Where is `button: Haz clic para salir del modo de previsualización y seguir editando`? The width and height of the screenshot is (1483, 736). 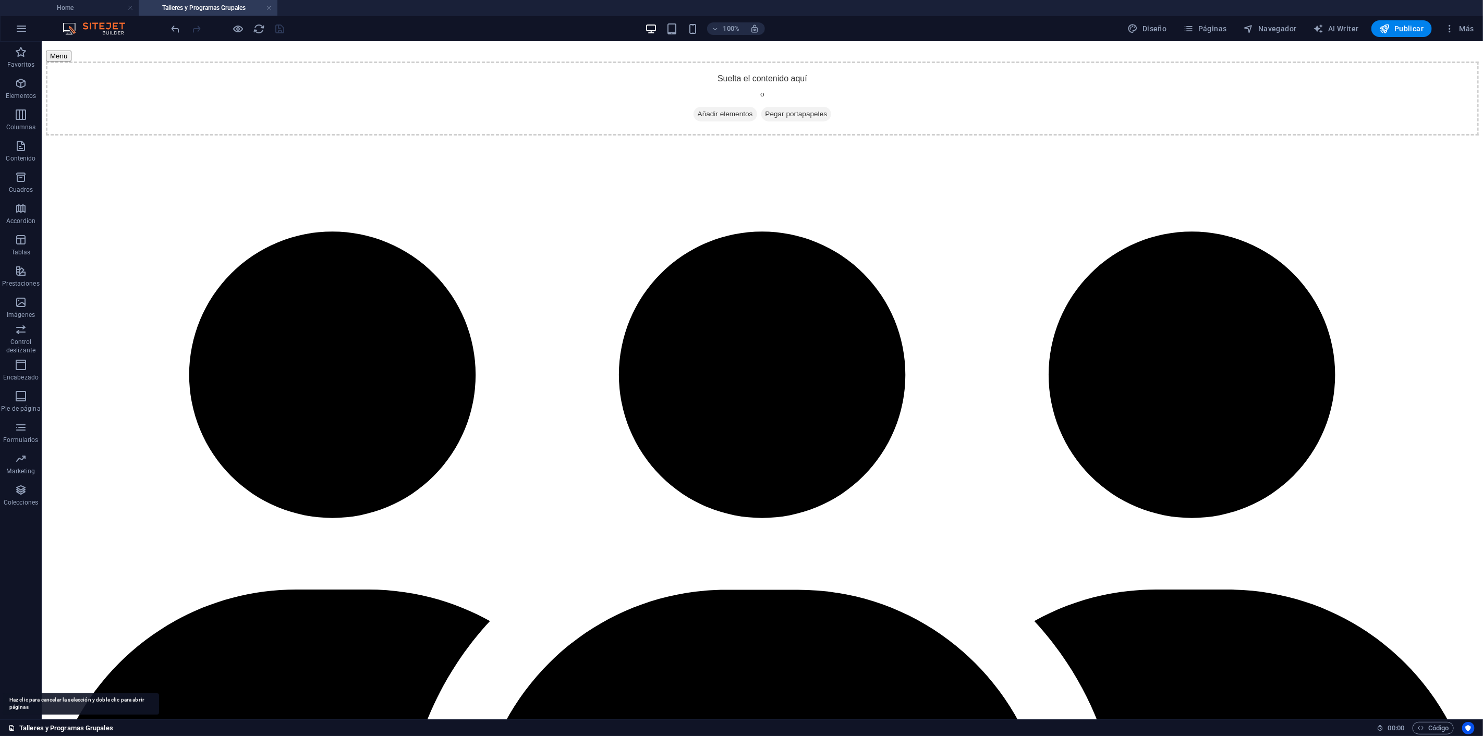 button: Haz clic para salir del modo de previsualización y seguir editando is located at coordinates (238, 29).